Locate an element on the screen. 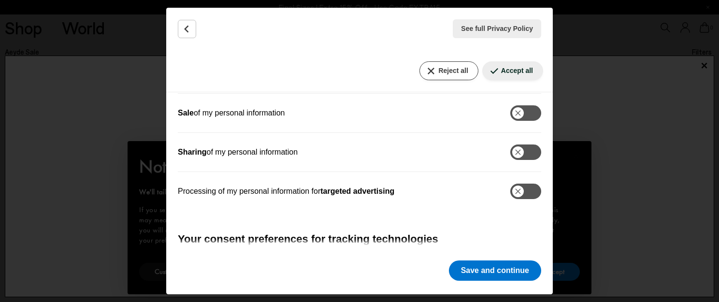  b: targeted advertising is located at coordinates (357, 191).